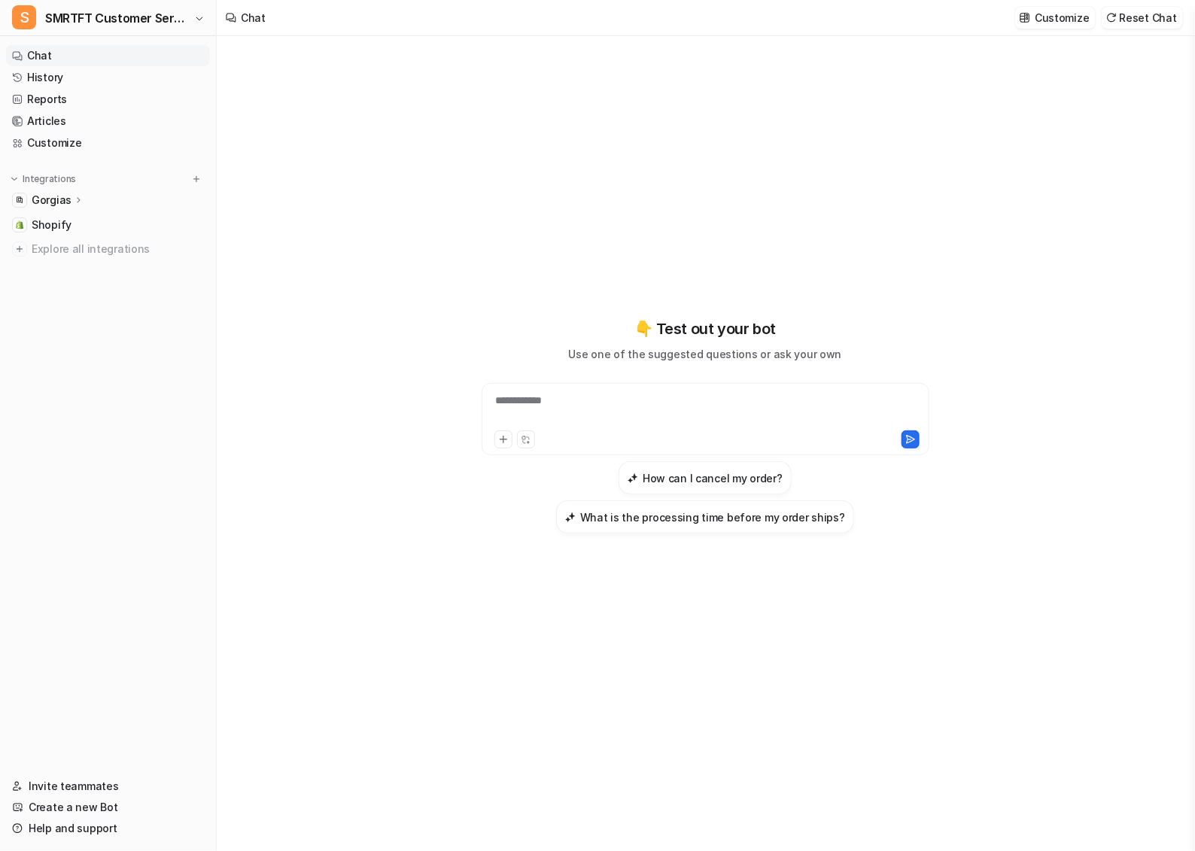  What do you see at coordinates (253, 17) in the screenshot?
I see `div: Chat` at bounding box center [253, 17].